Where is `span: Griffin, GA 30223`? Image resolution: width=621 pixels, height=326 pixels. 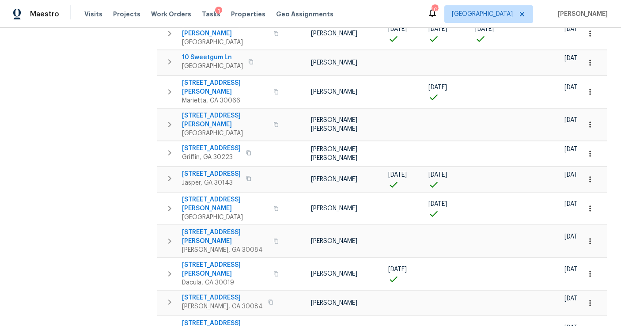
span: Griffin, GA 30223 is located at coordinates (211, 157).